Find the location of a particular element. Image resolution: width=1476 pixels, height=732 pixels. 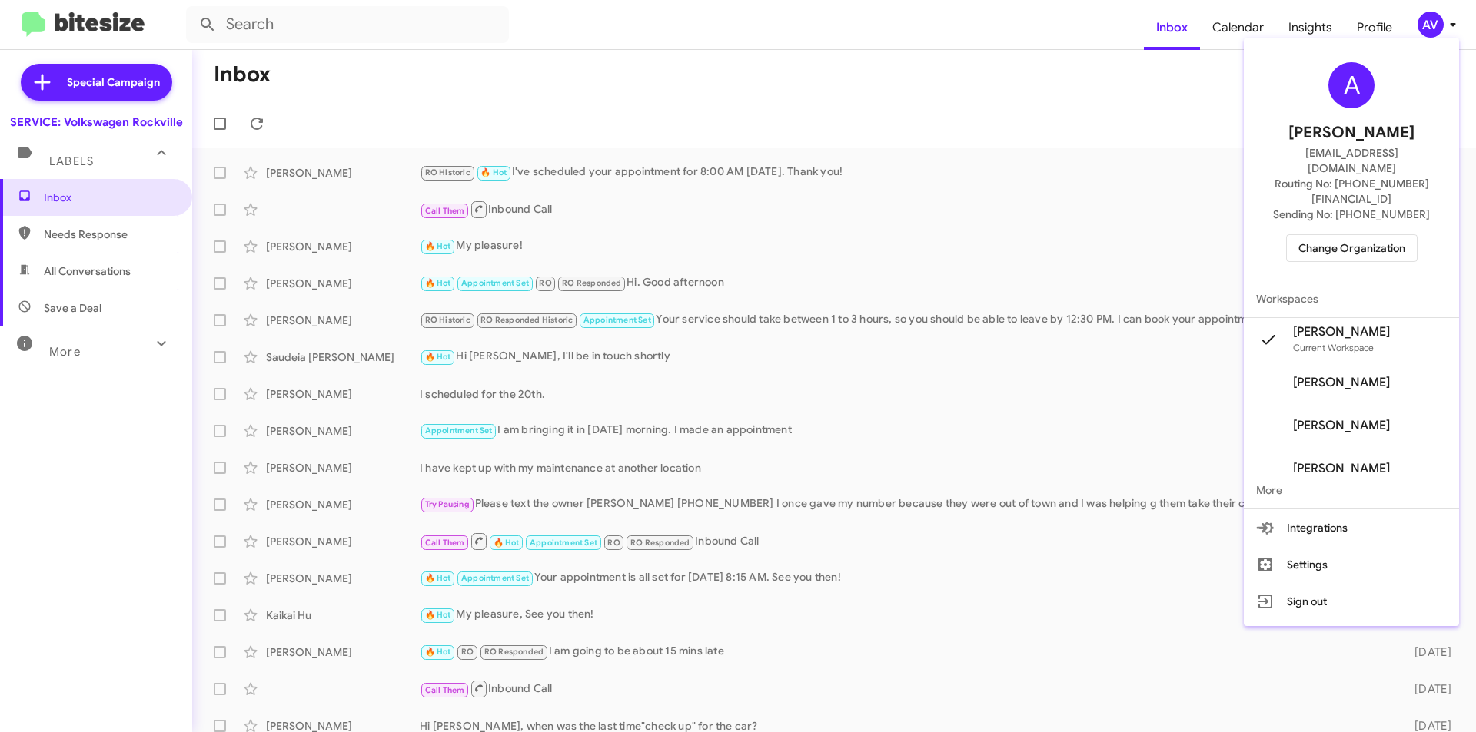

button: Settings is located at coordinates (1351, 565).